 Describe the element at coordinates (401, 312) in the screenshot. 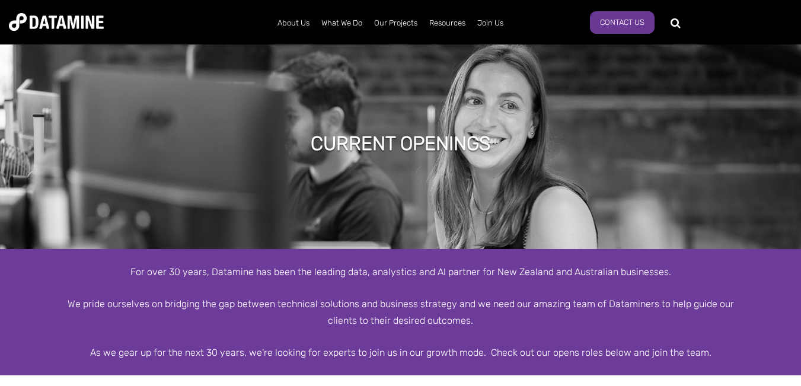

I see `div: We pride ourselves on bridging the gap between technical solutions and business strategy and we n...` at that location.